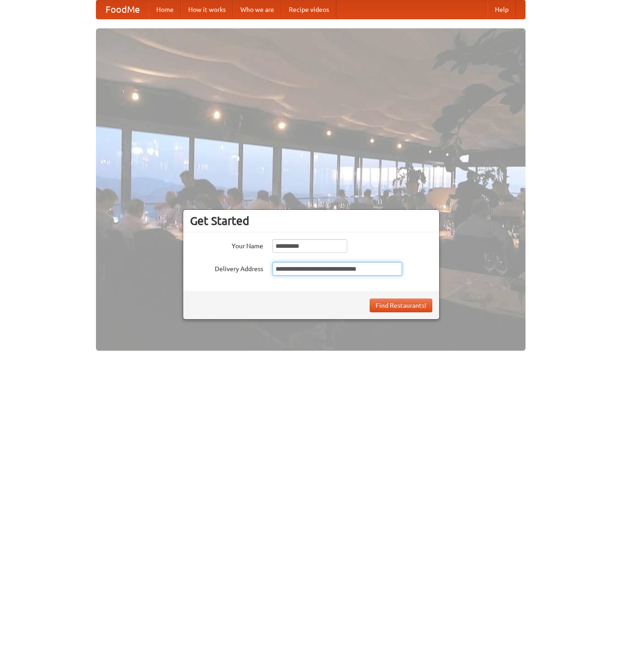  What do you see at coordinates (502, 10) in the screenshot?
I see `a: Help` at bounding box center [502, 10].